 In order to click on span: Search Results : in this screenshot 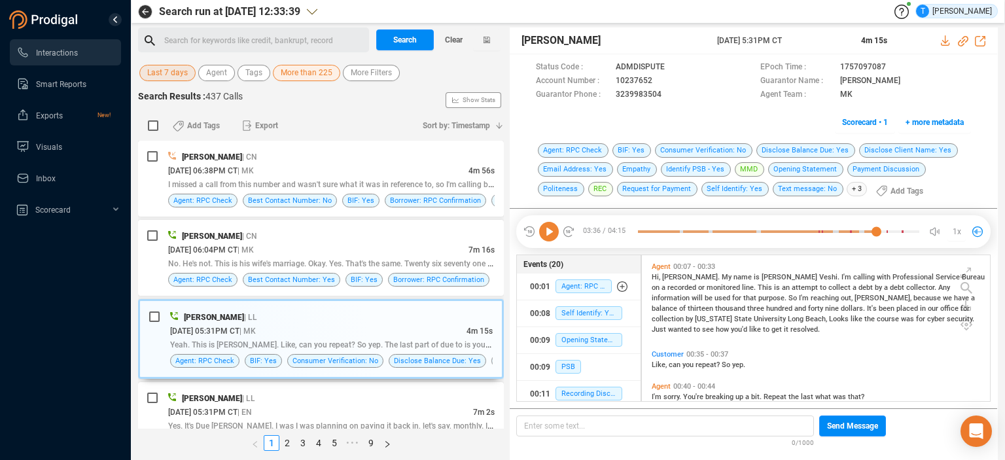, I will do `click(171, 96)`.